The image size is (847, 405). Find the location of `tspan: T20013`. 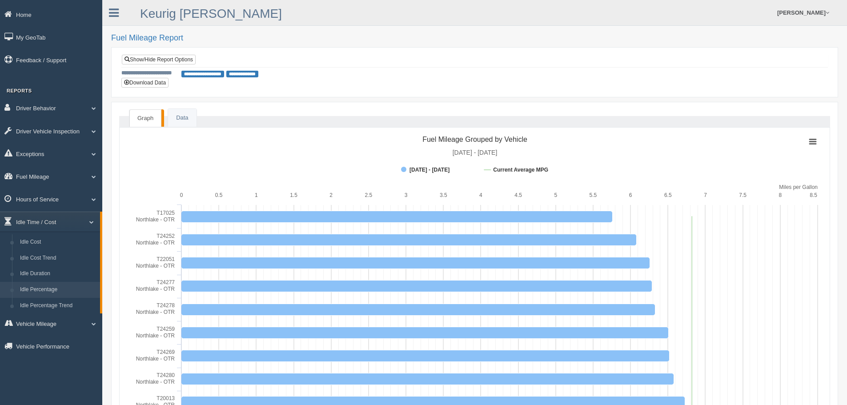

tspan: T20013 is located at coordinates (165, 398).